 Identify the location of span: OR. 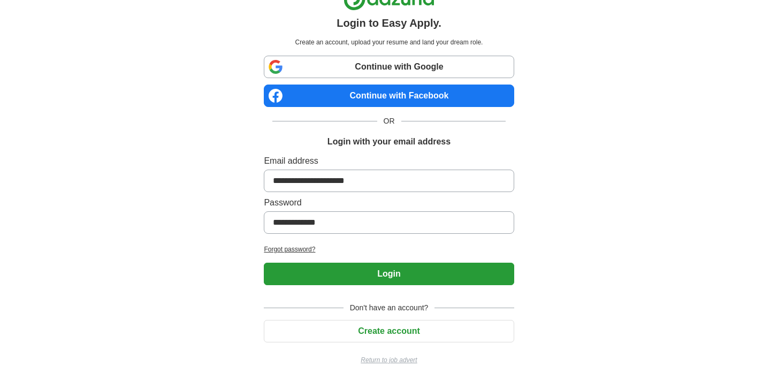
(389, 121).